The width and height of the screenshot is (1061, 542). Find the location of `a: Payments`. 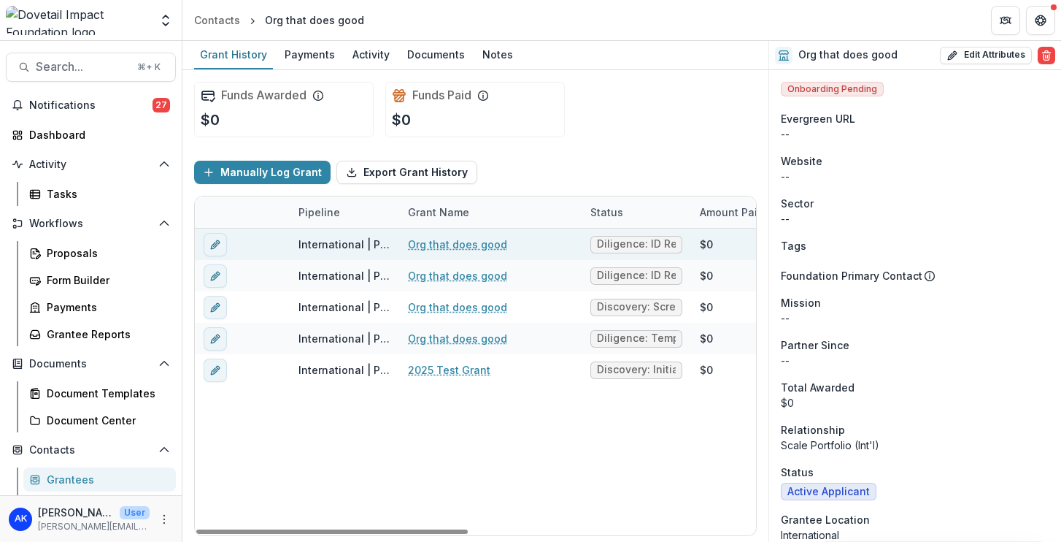

a: Payments is located at coordinates (99, 307).